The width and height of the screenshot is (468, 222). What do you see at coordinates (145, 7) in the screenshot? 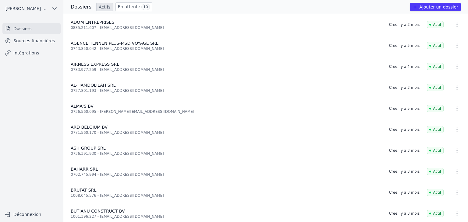
I see `span: 10` at bounding box center [145, 7].